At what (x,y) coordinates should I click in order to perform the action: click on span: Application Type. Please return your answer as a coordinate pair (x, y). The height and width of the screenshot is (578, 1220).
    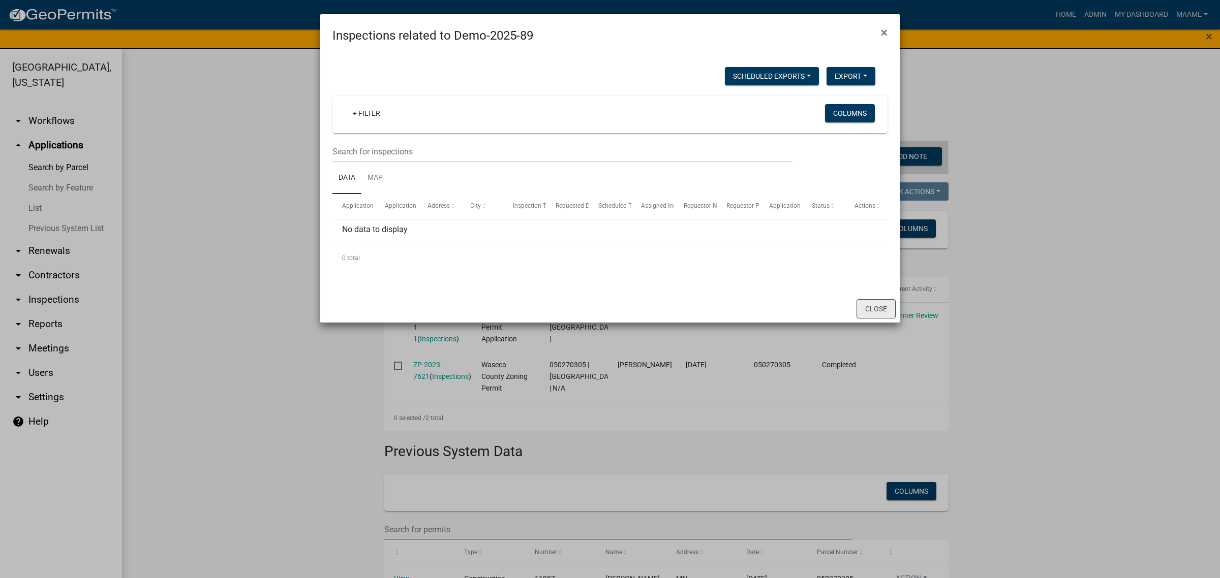
    Looking at the image, I should click on (408, 206).